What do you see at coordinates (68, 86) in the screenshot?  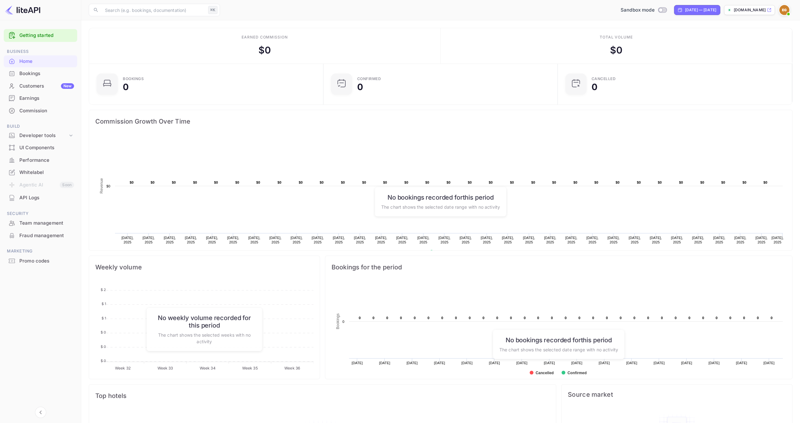 I see `div: New` at bounding box center [68, 86].